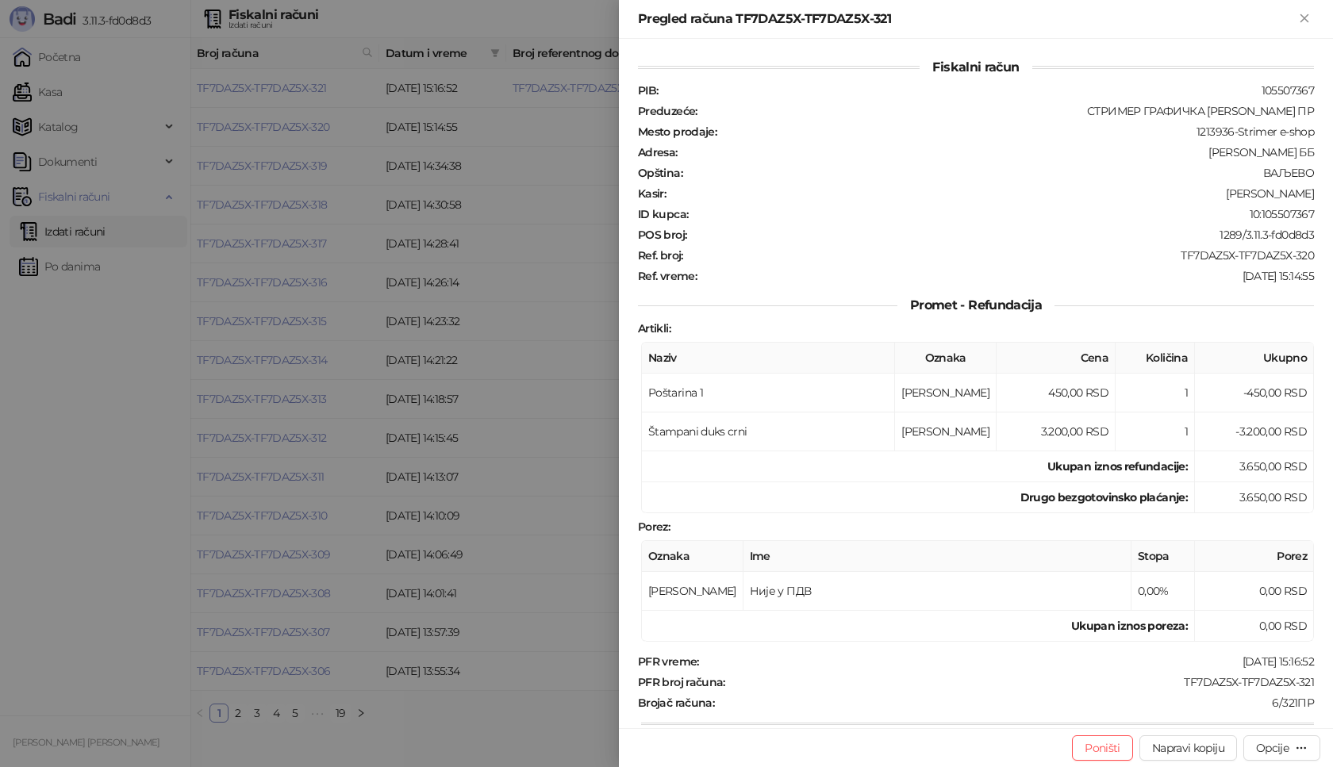  Describe the element at coordinates (1015, 703) in the screenshot. I see `div: 6/321ПР` at that location.